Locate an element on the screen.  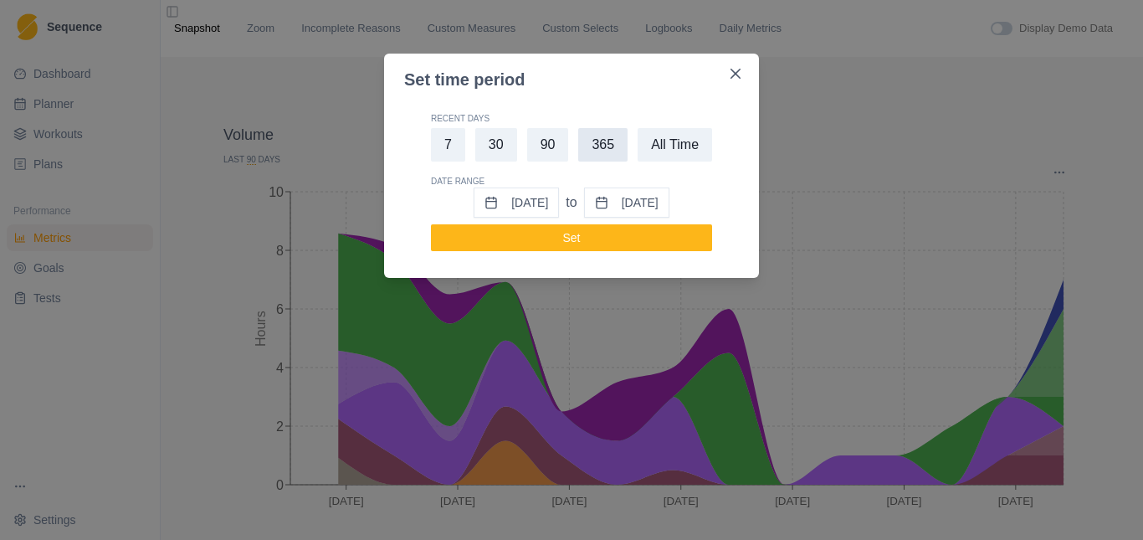
p: Recent Days is located at coordinates (572, 118).